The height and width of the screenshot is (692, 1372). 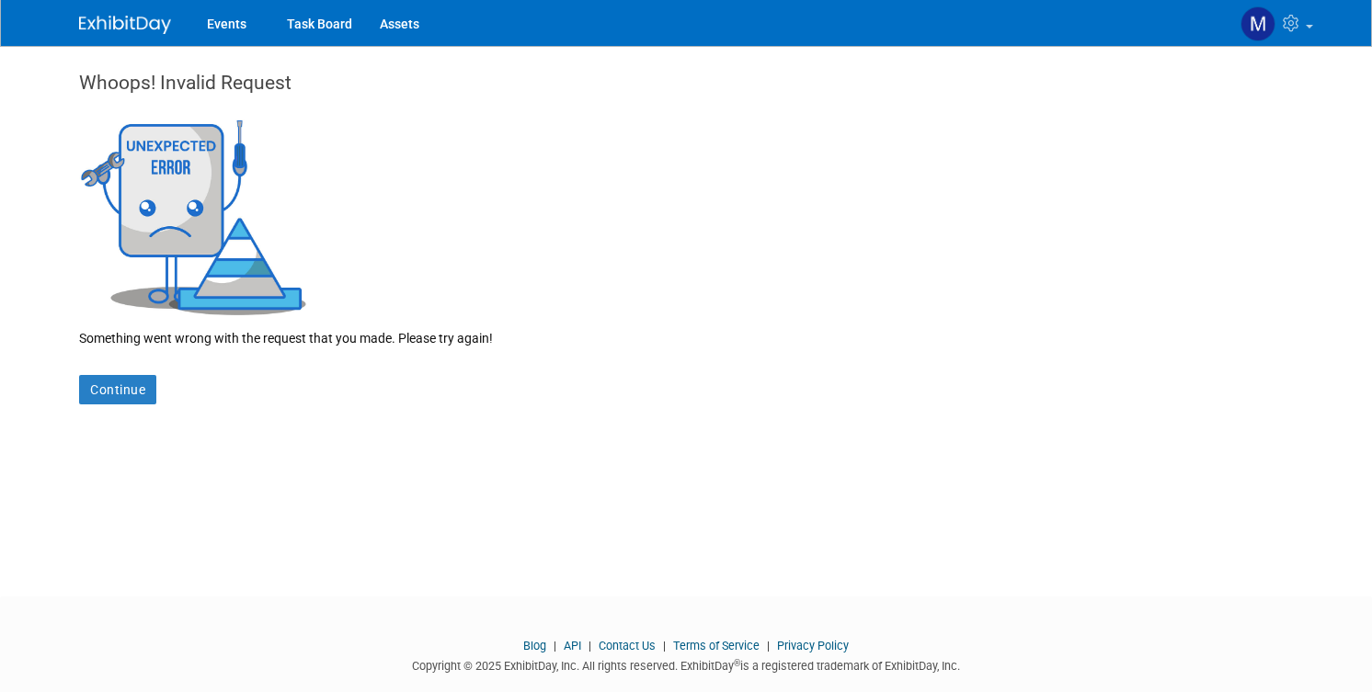 What do you see at coordinates (1258, 24) in the screenshot?
I see `img: Marketing Team` at bounding box center [1258, 24].